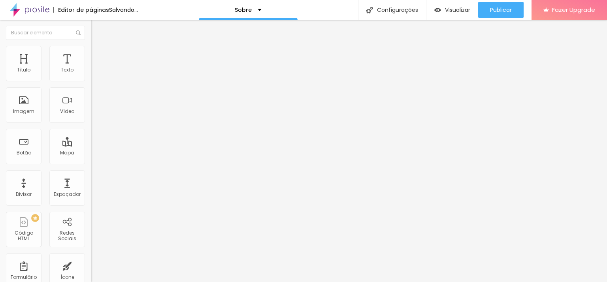 The width and height of the screenshot is (607, 282). What do you see at coordinates (67, 194) in the screenshot?
I see `div: Espaçador` at bounding box center [67, 194].